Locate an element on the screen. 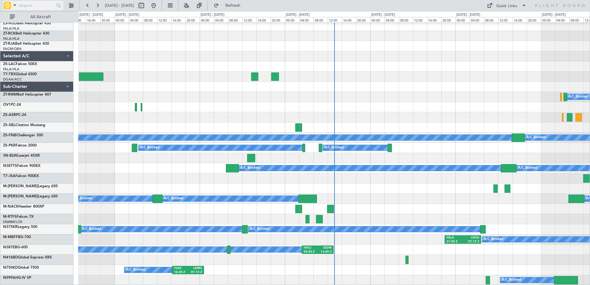 The width and height of the screenshot is (590, 285). div: 13:45 Z is located at coordinates (325, 252).